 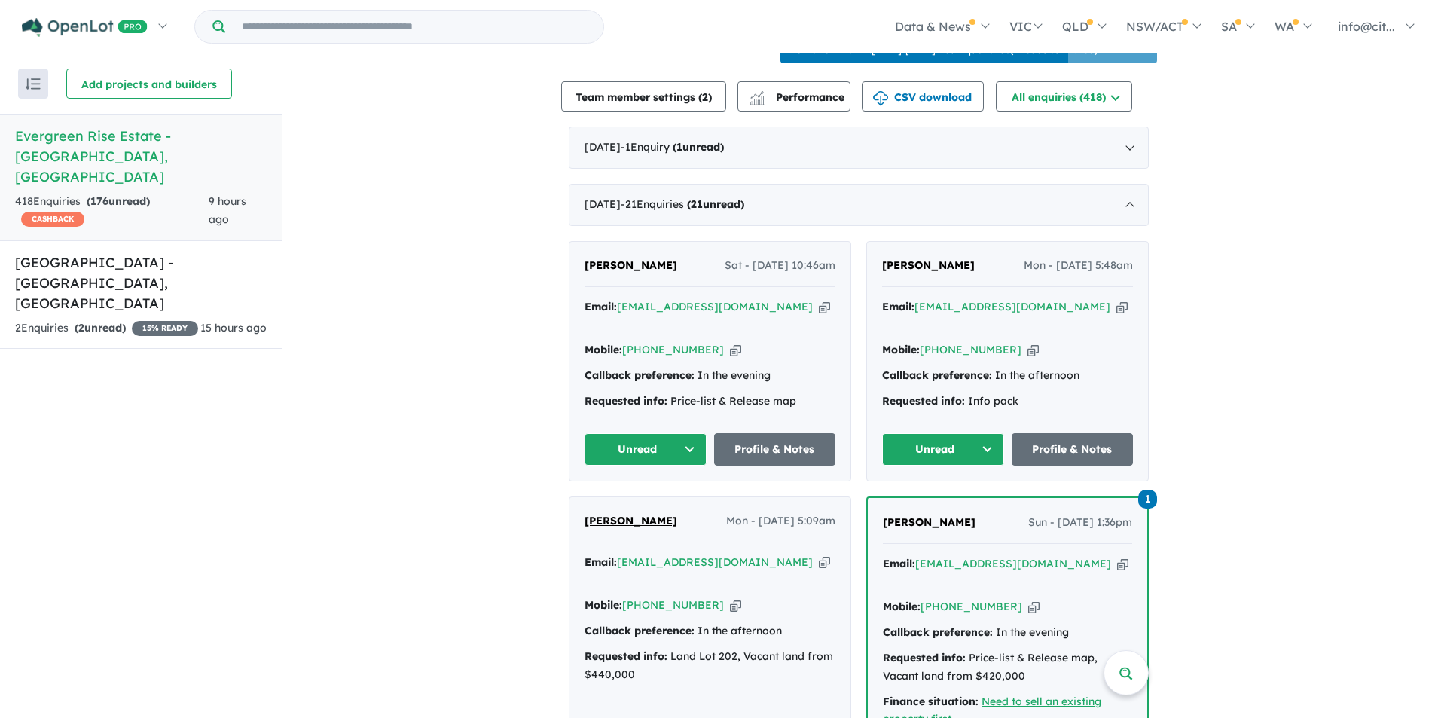 I want to click on button: All enquiries (418), so click(x=1064, y=96).